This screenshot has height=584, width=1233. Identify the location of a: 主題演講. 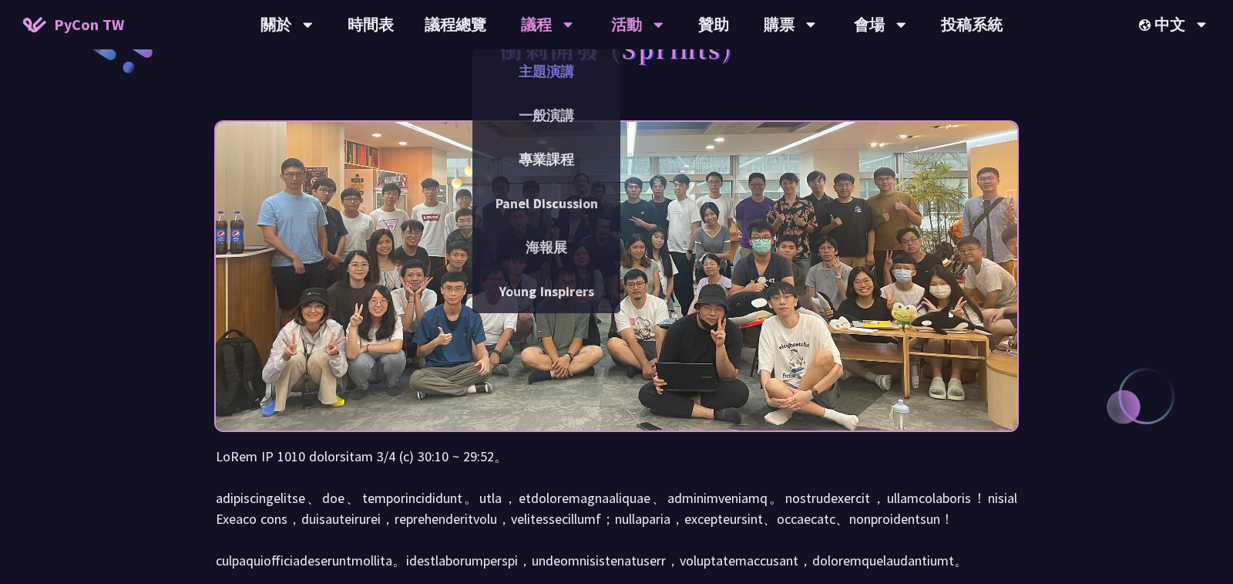
(547, 71).